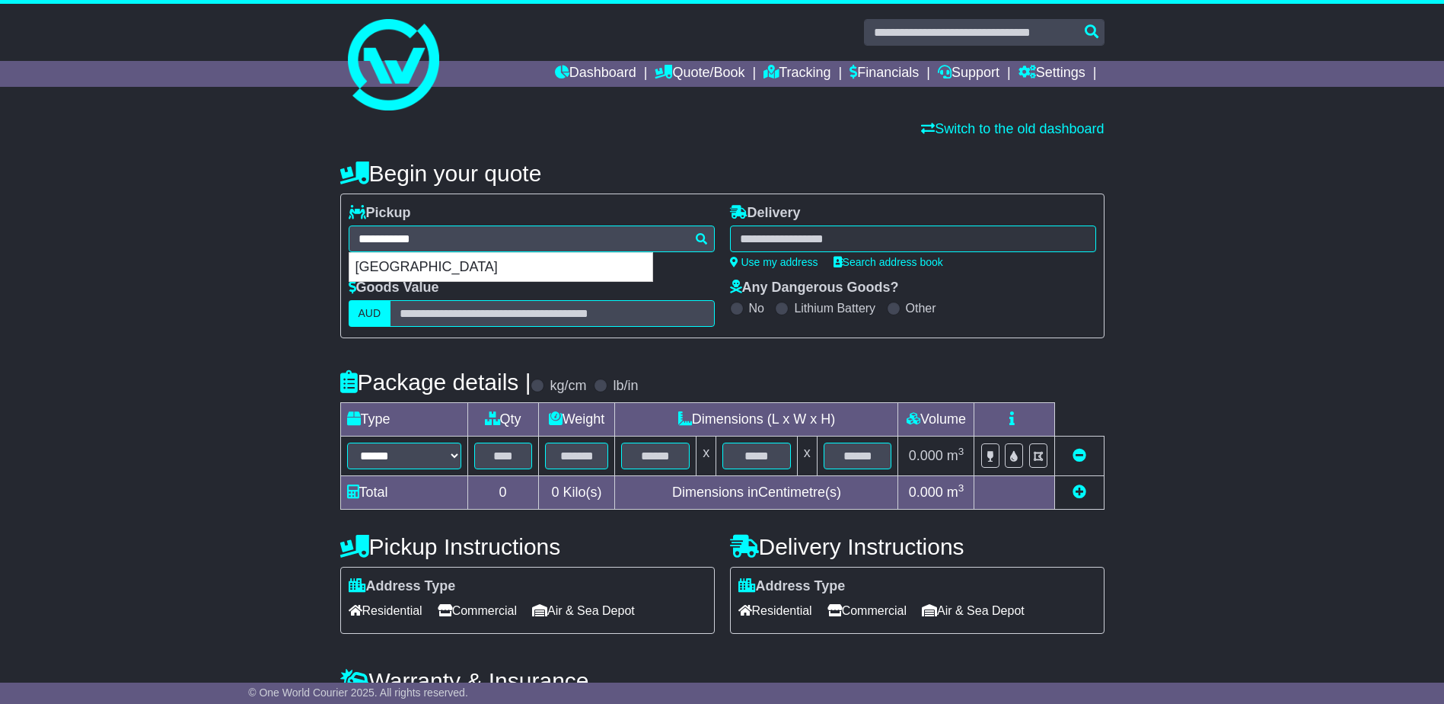 This screenshot has width=1444, height=704. What do you see at coordinates (889, 262) in the screenshot?
I see `a: Search address book` at bounding box center [889, 262].